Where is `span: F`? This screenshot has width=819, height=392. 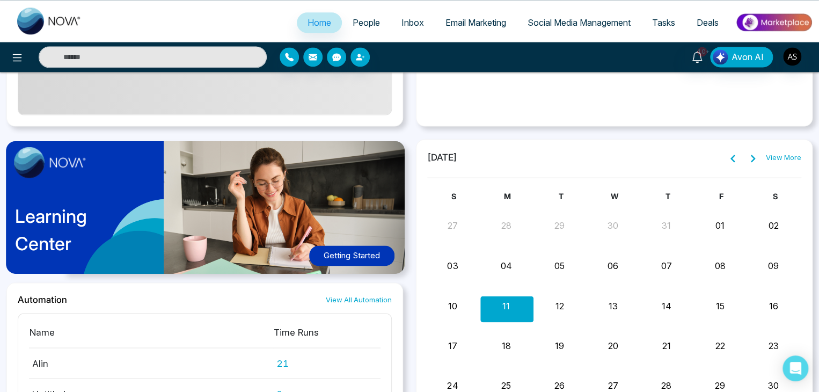
span: F is located at coordinates (722, 196).